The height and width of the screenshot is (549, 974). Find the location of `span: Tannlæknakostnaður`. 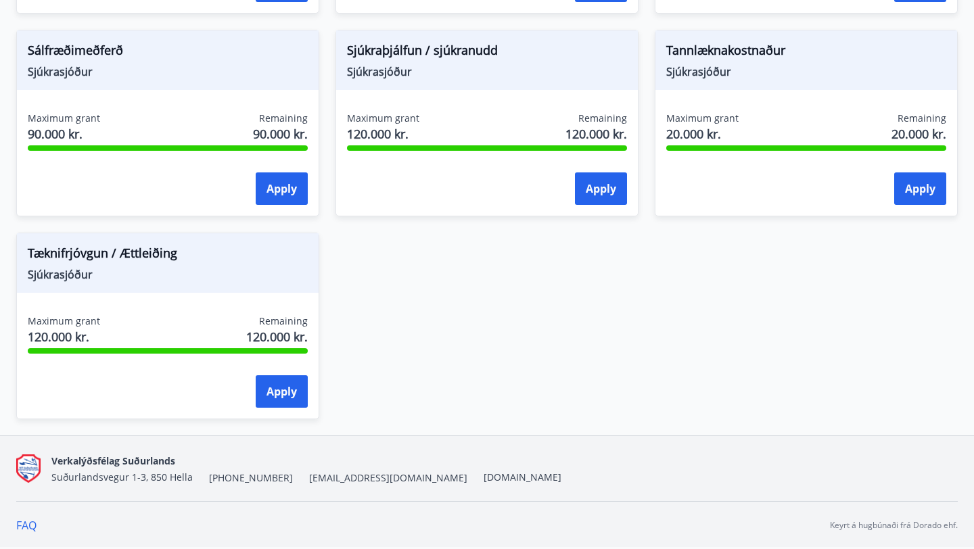

span: Tannlæknakostnaður is located at coordinates (806, 53).